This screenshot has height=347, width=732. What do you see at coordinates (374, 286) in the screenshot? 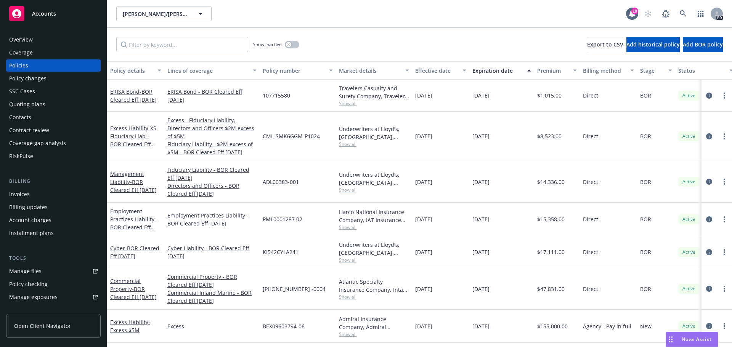
I see `div: Atlantic Specialty Insurance Company, Intact Insurance` at bounding box center [374, 286].